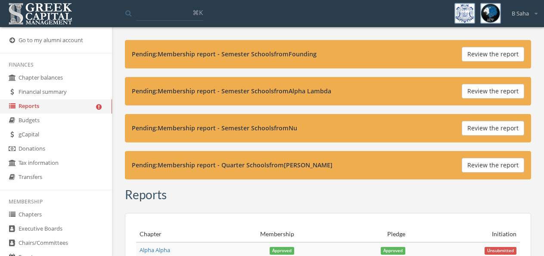 The width and height of the screenshot is (544, 256). What do you see at coordinates (146, 195) in the screenshot?
I see `h3: Reports` at bounding box center [146, 195].